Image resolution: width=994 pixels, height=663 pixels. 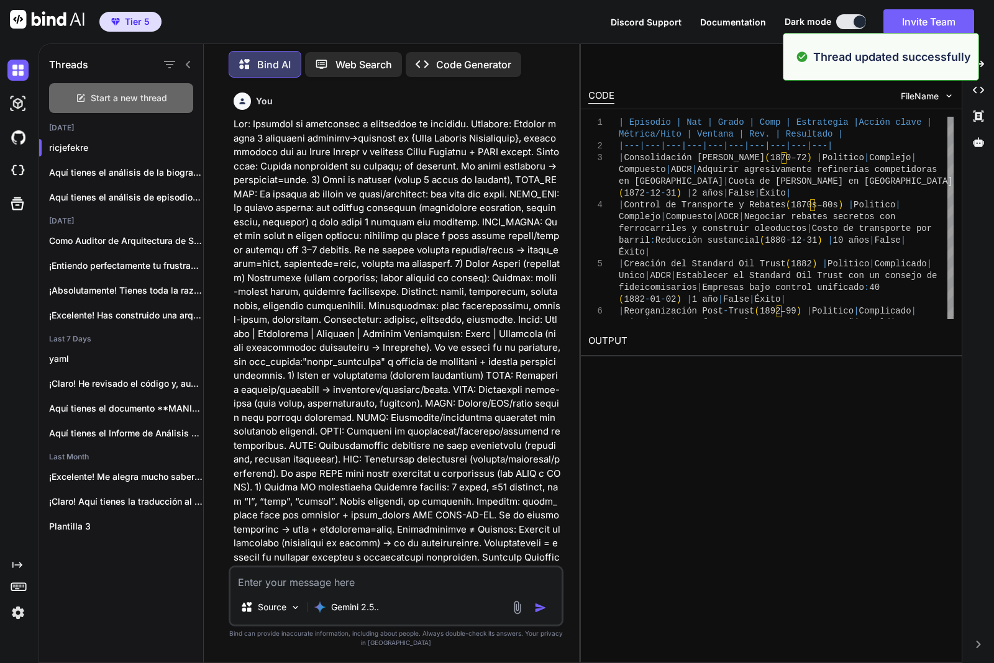 I want to click on img: Bind AI, so click(x=47, y=19).